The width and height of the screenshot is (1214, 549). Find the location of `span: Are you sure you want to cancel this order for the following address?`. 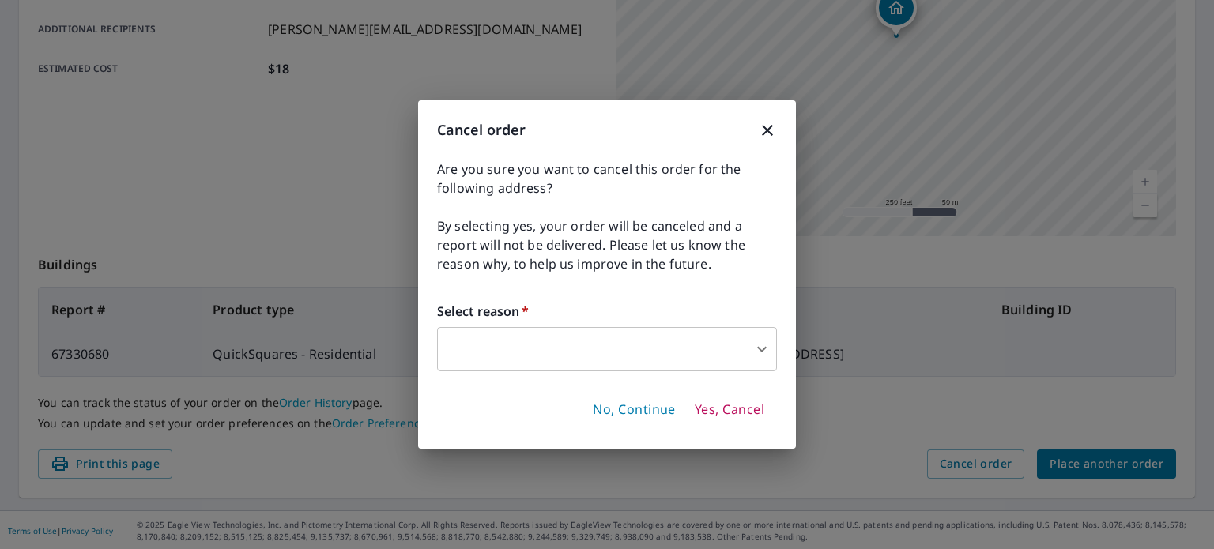

span: Are you sure you want to cancel this order for the following address? is located at coordinates (607, 179).